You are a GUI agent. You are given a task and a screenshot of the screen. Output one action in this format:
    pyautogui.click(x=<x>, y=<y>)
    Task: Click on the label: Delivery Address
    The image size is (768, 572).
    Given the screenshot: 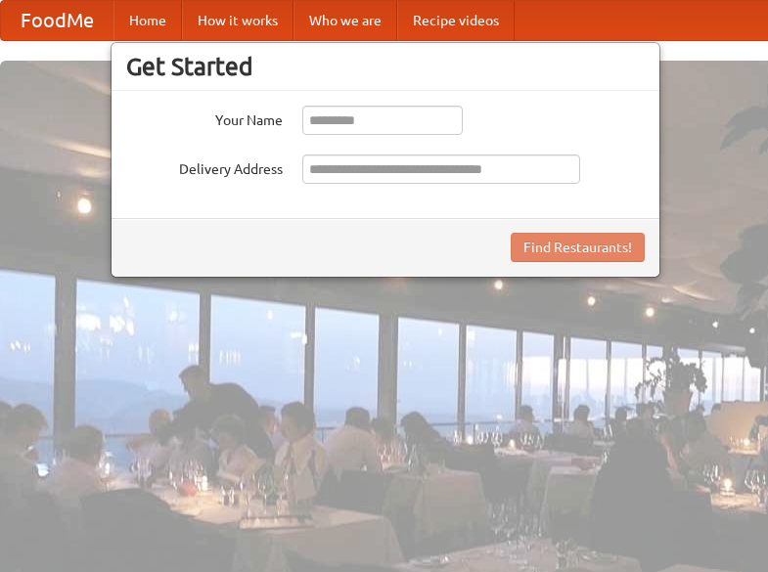 What is the action you would take?
    pyautogui.click(x=205, y=166)
    